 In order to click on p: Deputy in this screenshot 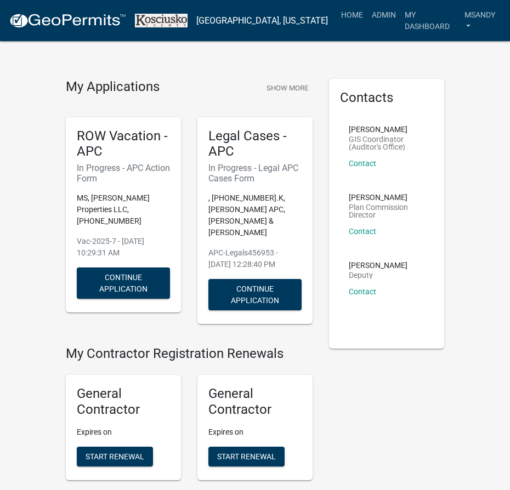, I will do `click(378, 275)`.